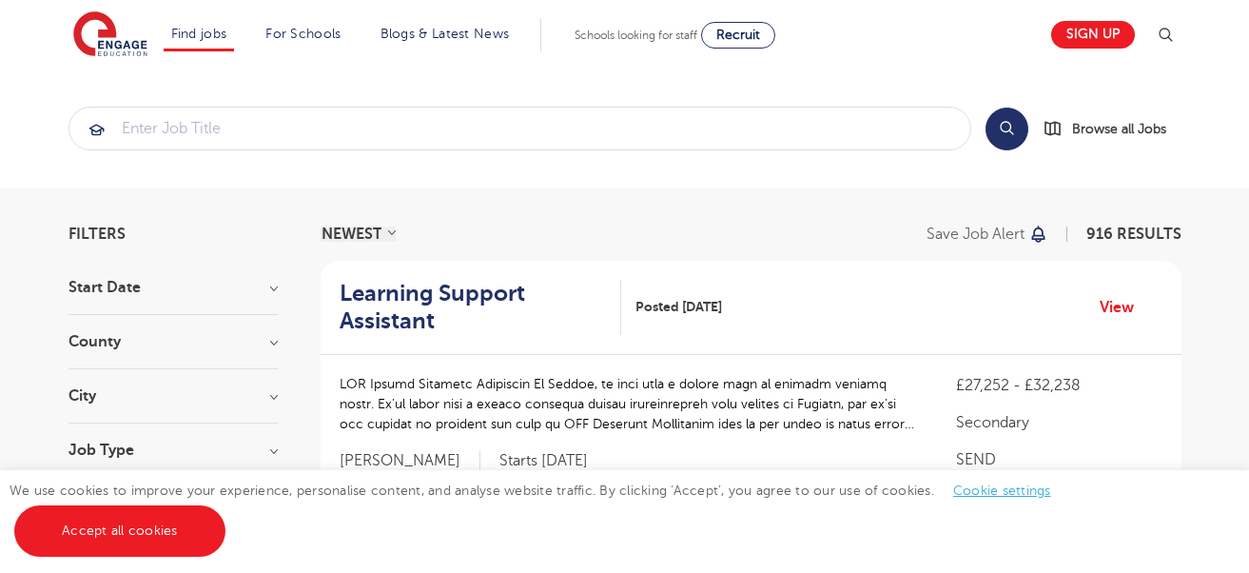  Describe the element at coordinates (1059, 422) in the screenshot. I see `p: Secondary` at that location.